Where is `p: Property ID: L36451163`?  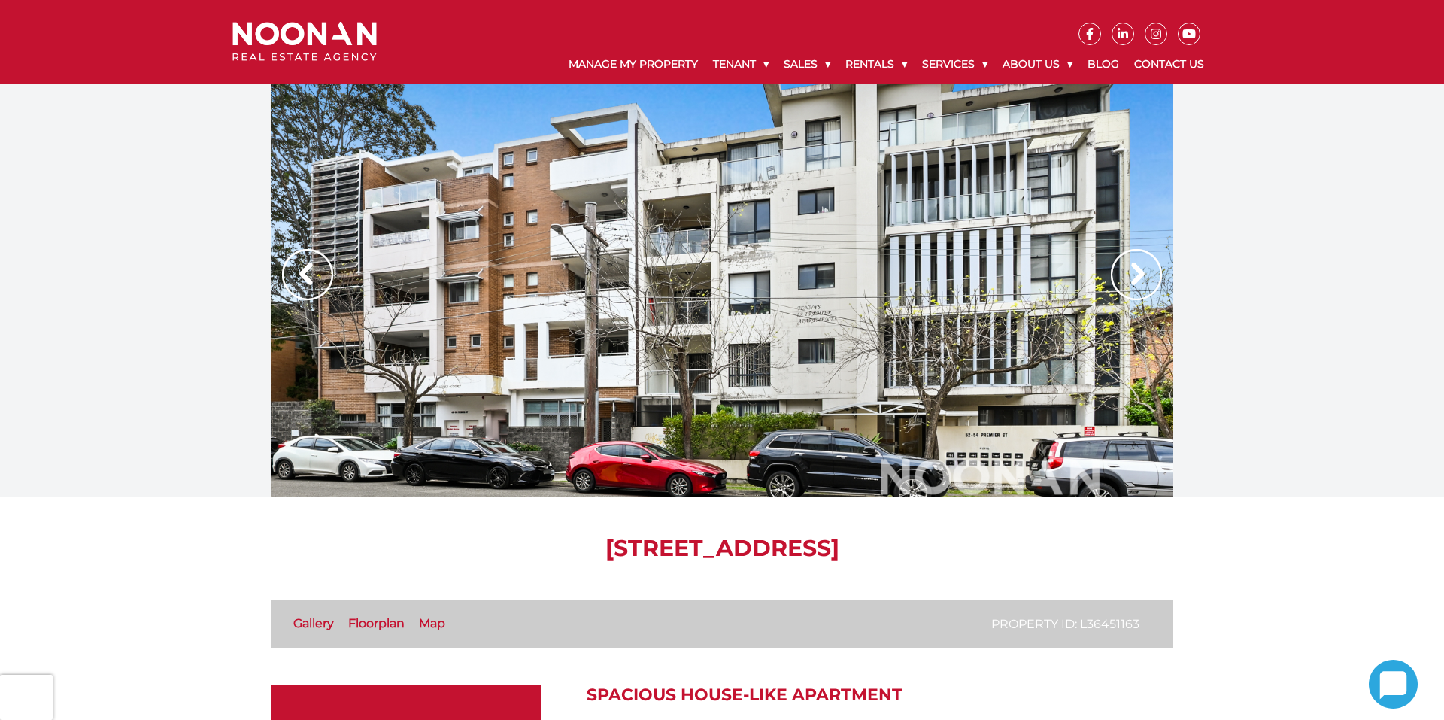 p: Property ID: L36451163 is located at coordinates (1065, 624).